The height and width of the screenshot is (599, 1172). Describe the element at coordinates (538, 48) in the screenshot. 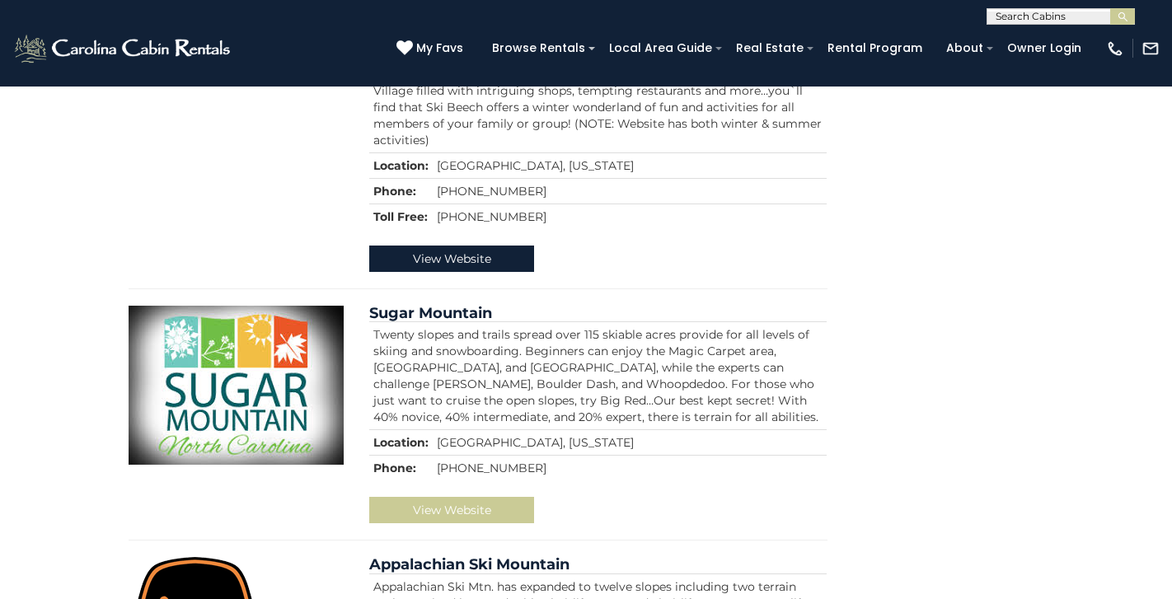

I see `a: Browse Rentals` at that location.